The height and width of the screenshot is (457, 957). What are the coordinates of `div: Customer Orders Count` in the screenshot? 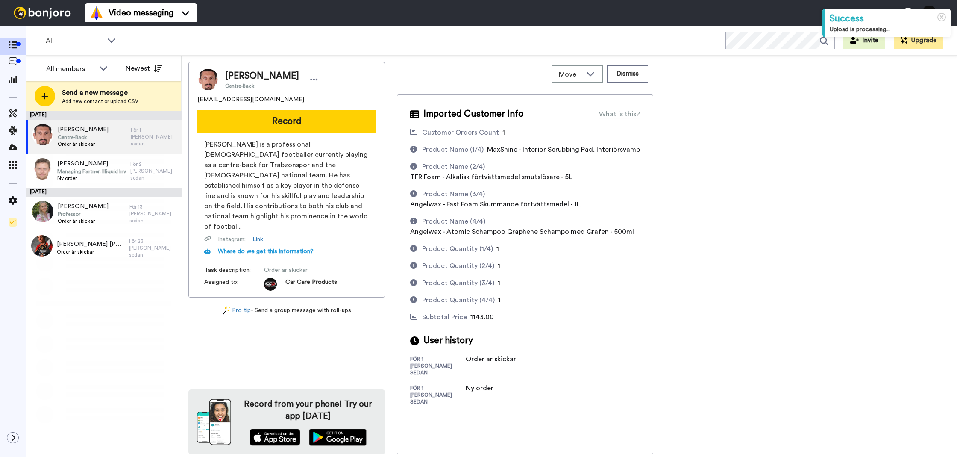 It's located at (461, 132).